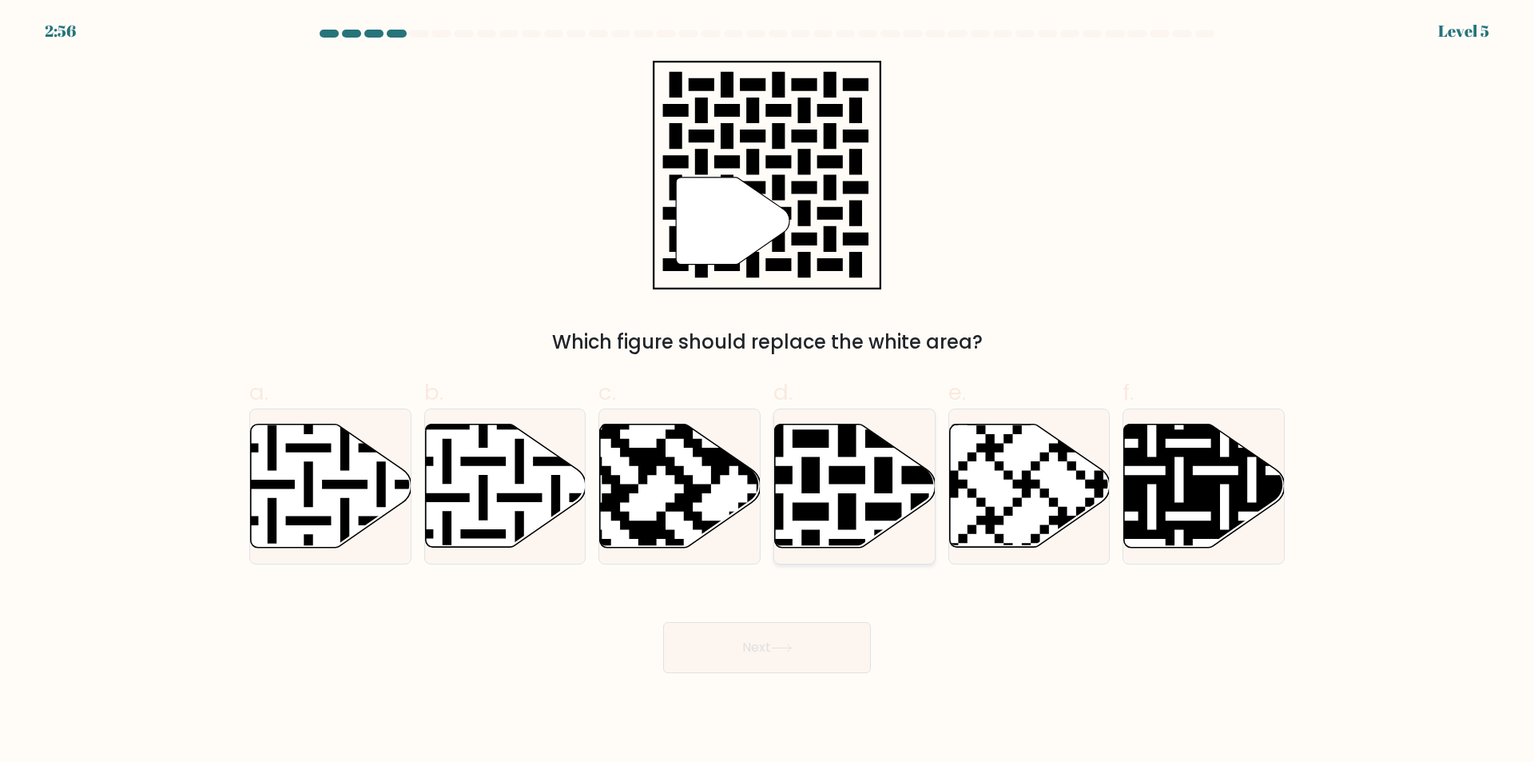 This screenshot has width=1534, height=762. Describe the element at coordinates (957, 392) in the screenshot. I see `span: e.` at that location.